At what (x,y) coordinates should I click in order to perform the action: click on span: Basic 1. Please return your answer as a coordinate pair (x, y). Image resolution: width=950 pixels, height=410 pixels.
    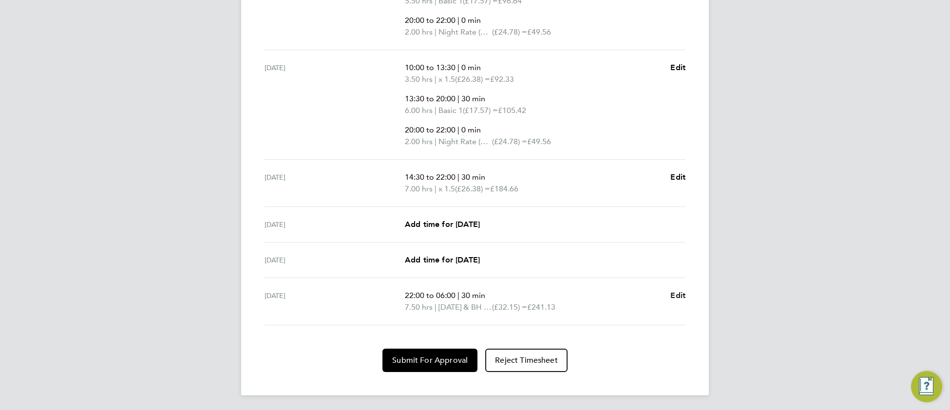
    Looking at the image, I should click on (451, 111).